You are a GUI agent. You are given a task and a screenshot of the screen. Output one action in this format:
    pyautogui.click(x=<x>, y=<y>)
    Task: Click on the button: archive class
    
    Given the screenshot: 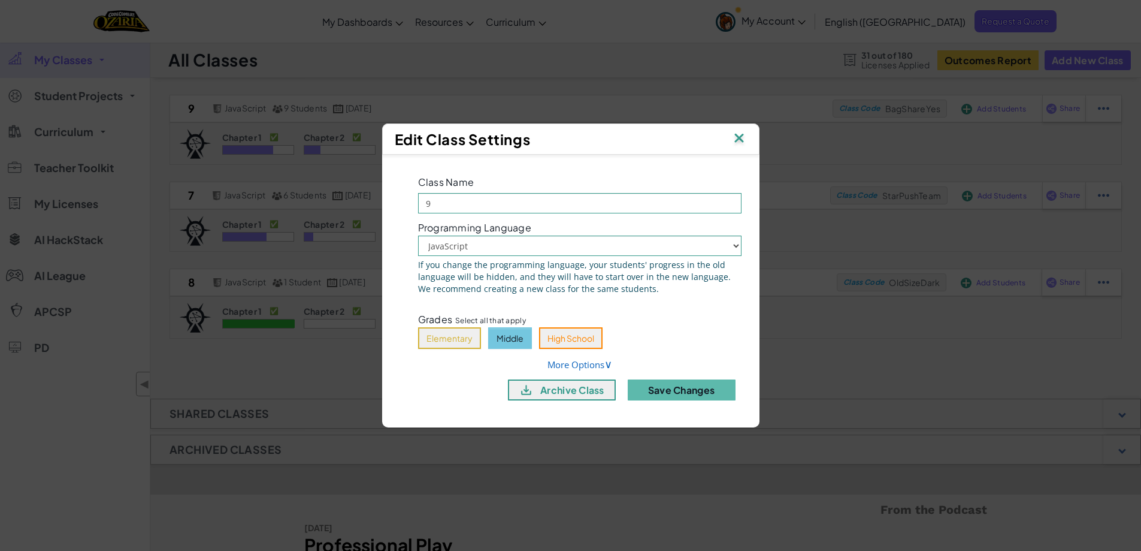 What is the action you would take?
    pyautogui.click(x=562, y=389)
    